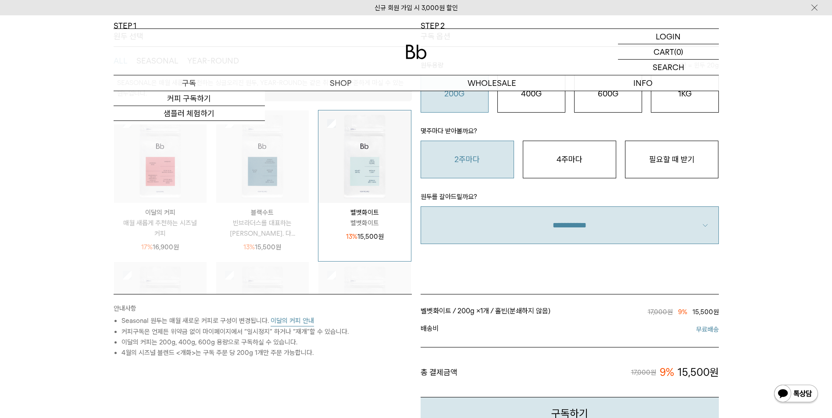 Image resolution: width=832 pixels, height=418 pixels. What do you see at coordinates (189, 83) in the screenshot?
I see `p: 구독` at bounding box center [189, 83].